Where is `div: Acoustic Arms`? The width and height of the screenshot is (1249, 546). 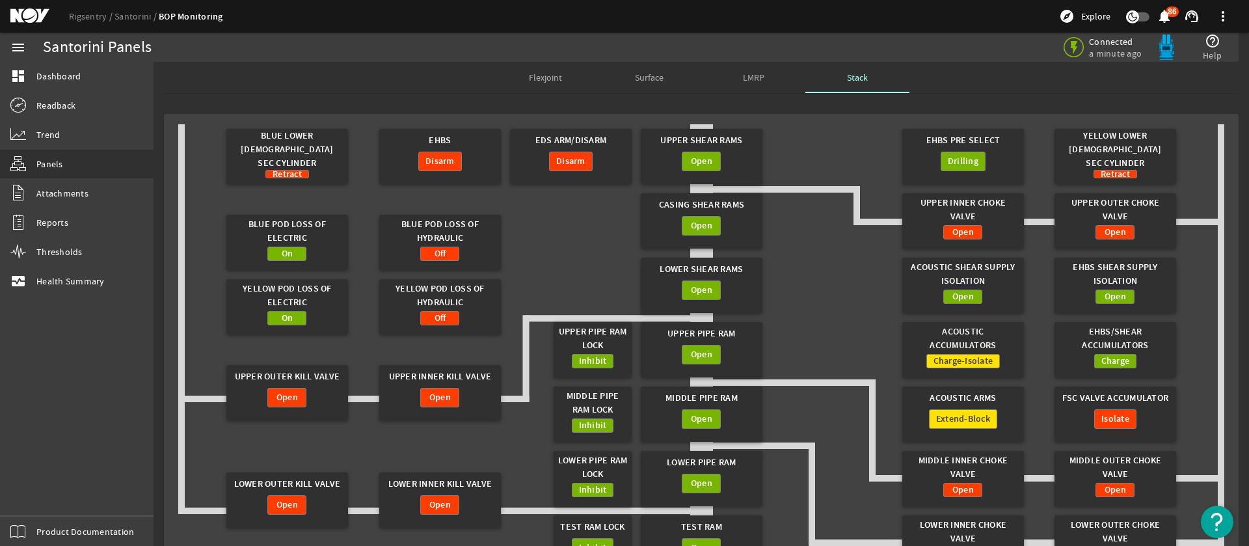
div: Acoustic Arms is located at coordinates (963, 397).